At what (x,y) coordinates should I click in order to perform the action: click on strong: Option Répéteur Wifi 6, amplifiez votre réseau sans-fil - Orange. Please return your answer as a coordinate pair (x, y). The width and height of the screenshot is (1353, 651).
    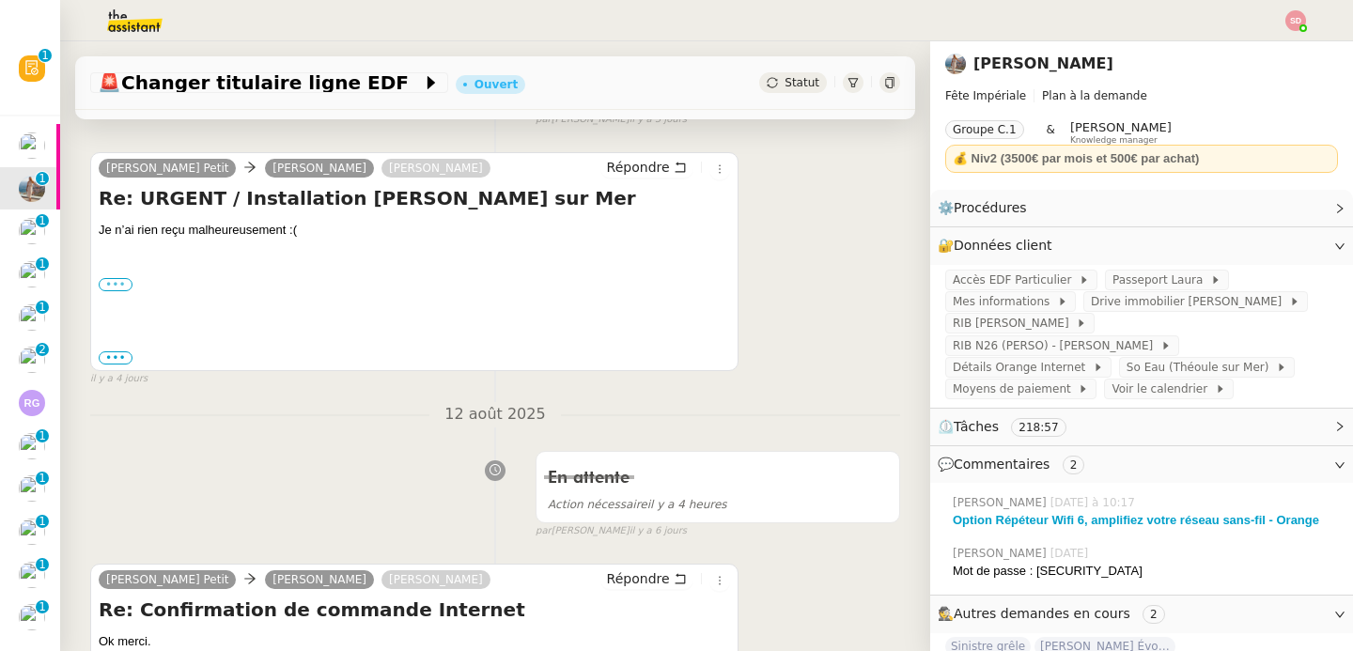
    Looking at the image, I should click on (1136, 519).